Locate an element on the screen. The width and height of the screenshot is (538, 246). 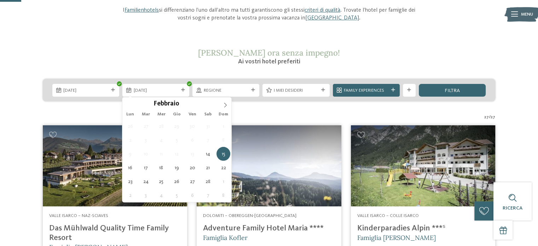
span: Febbraio 26, 2026 is located at coordinates (176, 181).